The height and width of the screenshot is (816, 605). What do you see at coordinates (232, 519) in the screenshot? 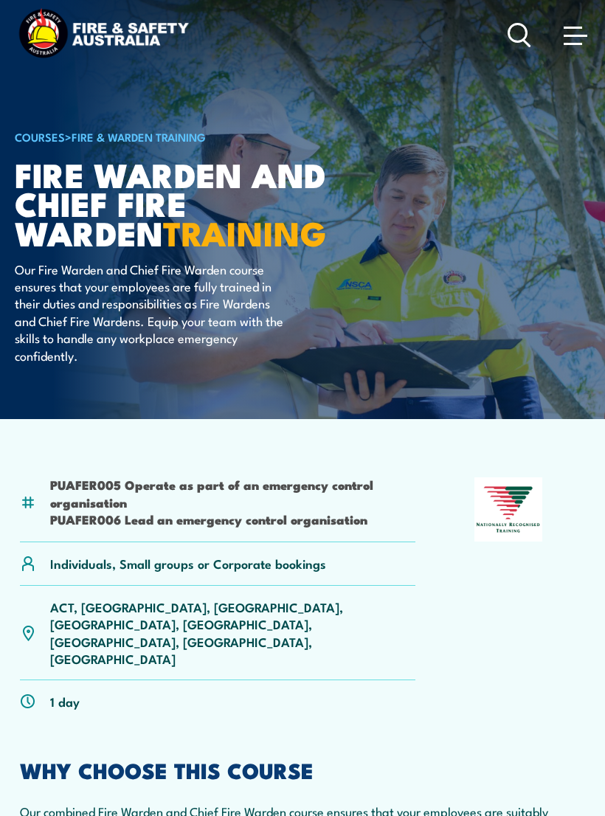
I see `li: PUAFER006 Lead an emergency control organisation` at bounding box center [232, 519].